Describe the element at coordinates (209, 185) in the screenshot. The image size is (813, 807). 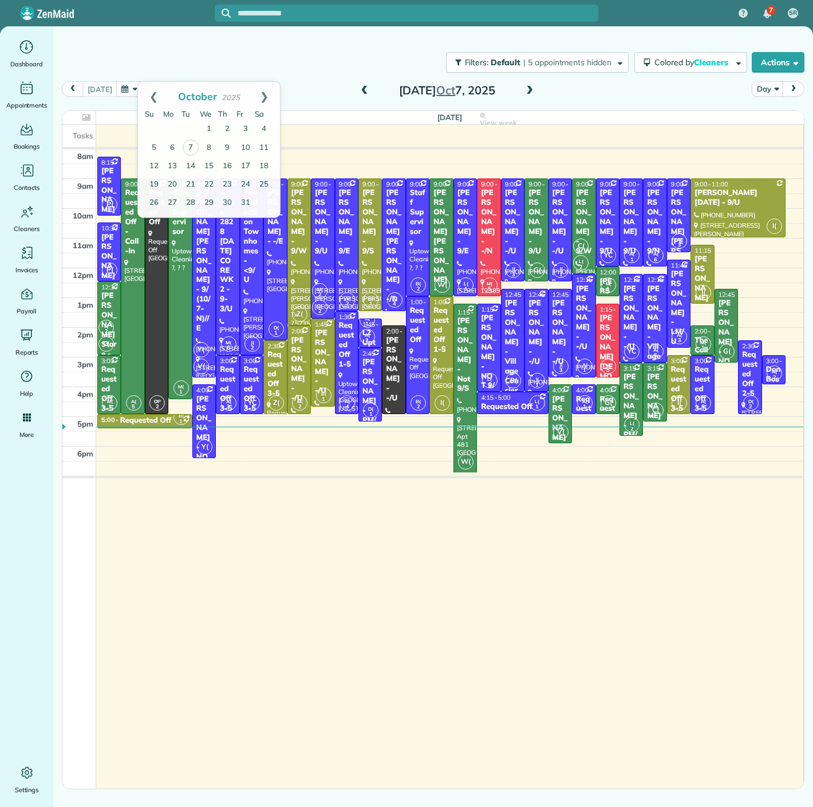
I see `a: 22` at that location.